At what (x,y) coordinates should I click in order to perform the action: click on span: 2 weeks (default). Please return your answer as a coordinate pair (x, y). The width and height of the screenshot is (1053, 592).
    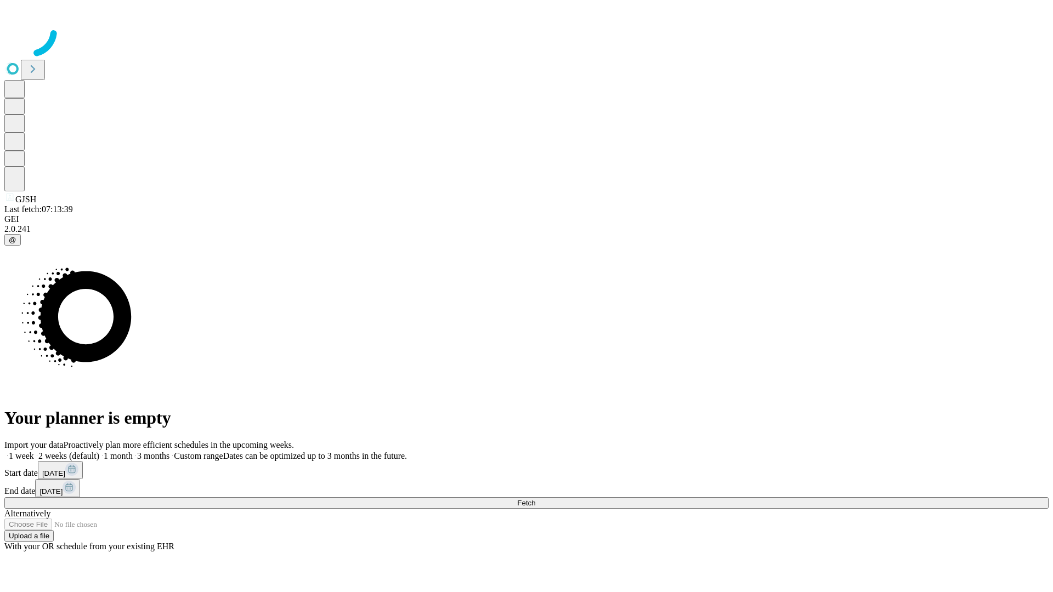
    Looking at the image, I should click on (69, 456).